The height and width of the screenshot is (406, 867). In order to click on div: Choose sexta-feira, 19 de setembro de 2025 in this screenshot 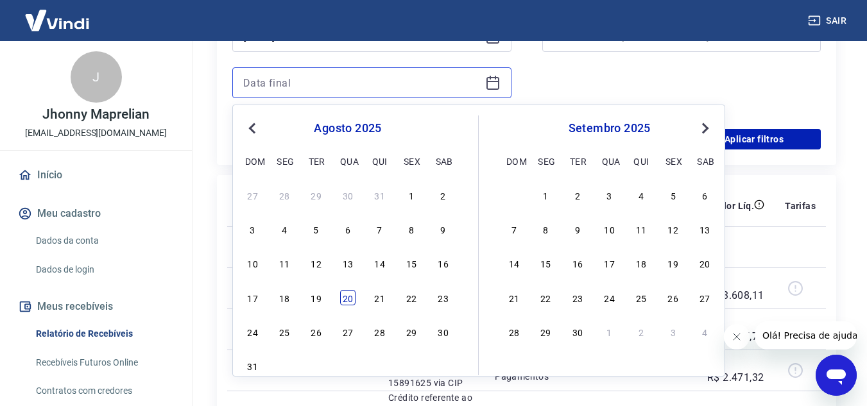, I will do `click(673, 263)`.